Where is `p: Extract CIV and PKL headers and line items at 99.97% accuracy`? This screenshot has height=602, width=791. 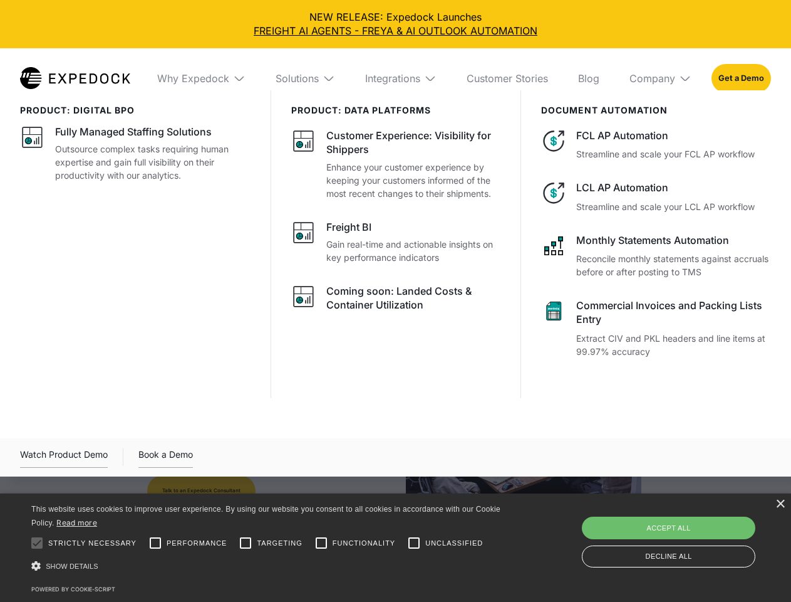
p: Extract CIV and PKL headers and line items at 99.97% accuracy is located at coordinates (674, 345).